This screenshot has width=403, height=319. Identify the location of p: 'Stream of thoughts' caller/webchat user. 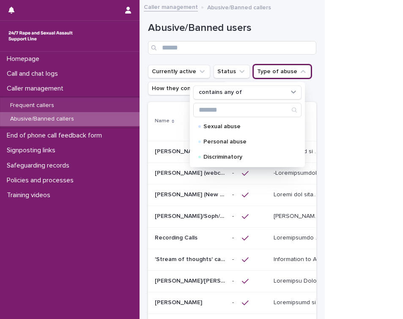
(191, 258).